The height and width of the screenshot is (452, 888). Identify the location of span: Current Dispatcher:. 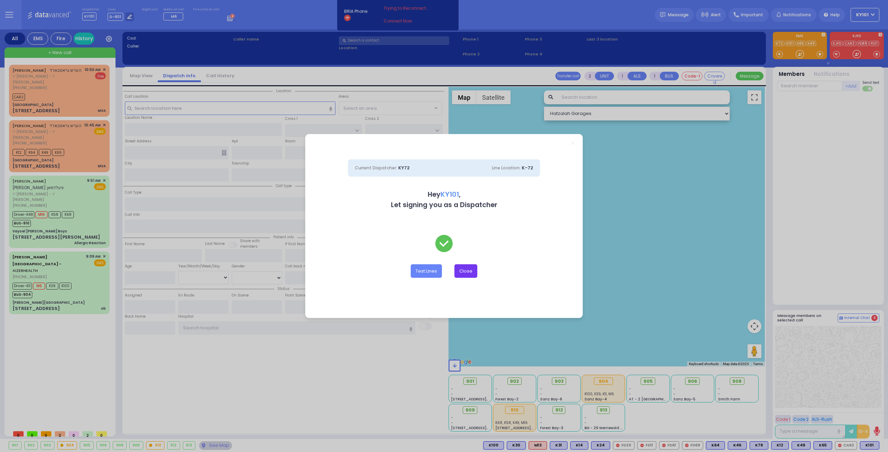
(376, 168).